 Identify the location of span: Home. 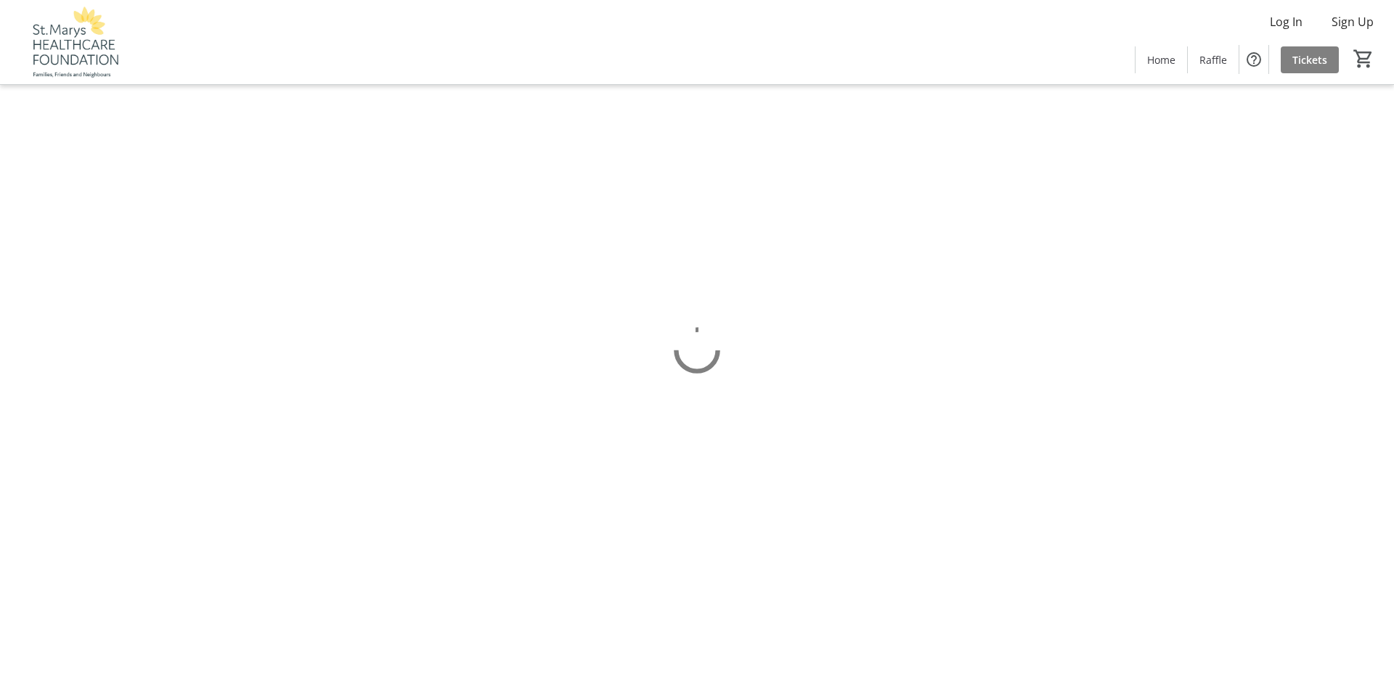
(1161, 60).